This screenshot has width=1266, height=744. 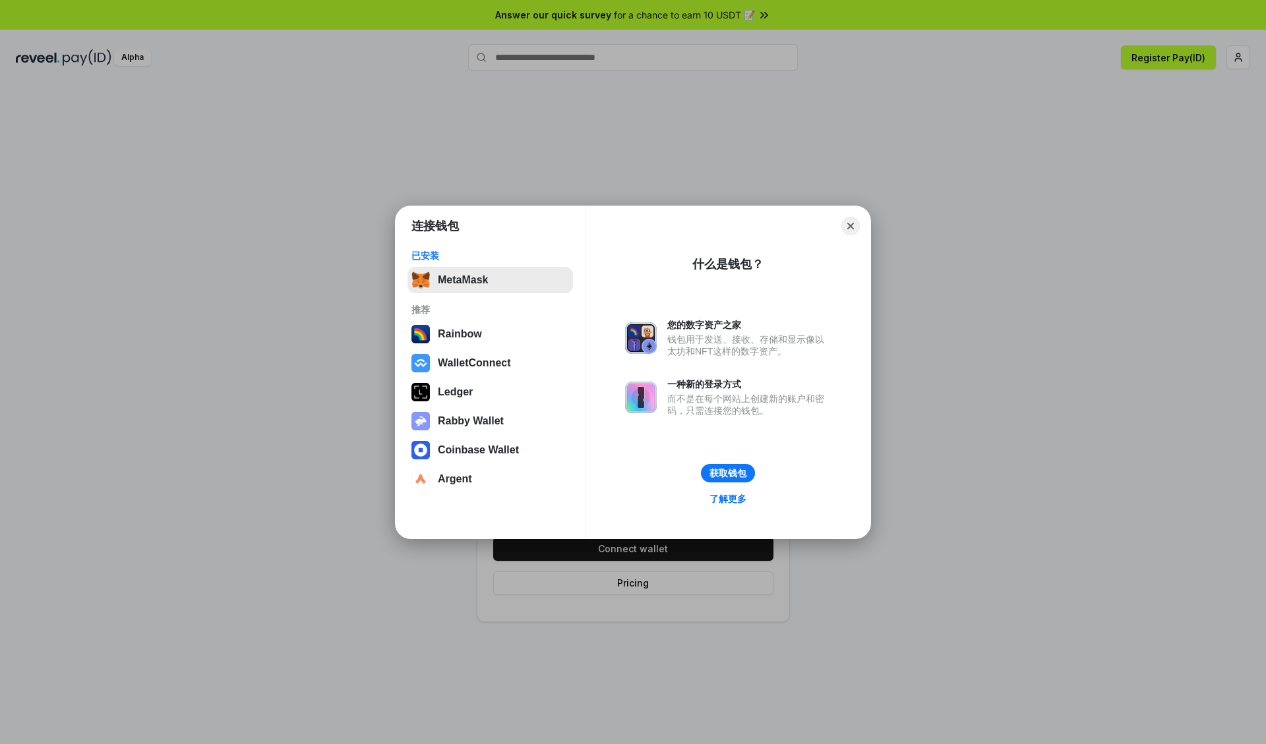 I want to click on div: 而不是在每个网站上创建新的账户和密码，只需连接您的钱包。, so click(x=749, y=405).